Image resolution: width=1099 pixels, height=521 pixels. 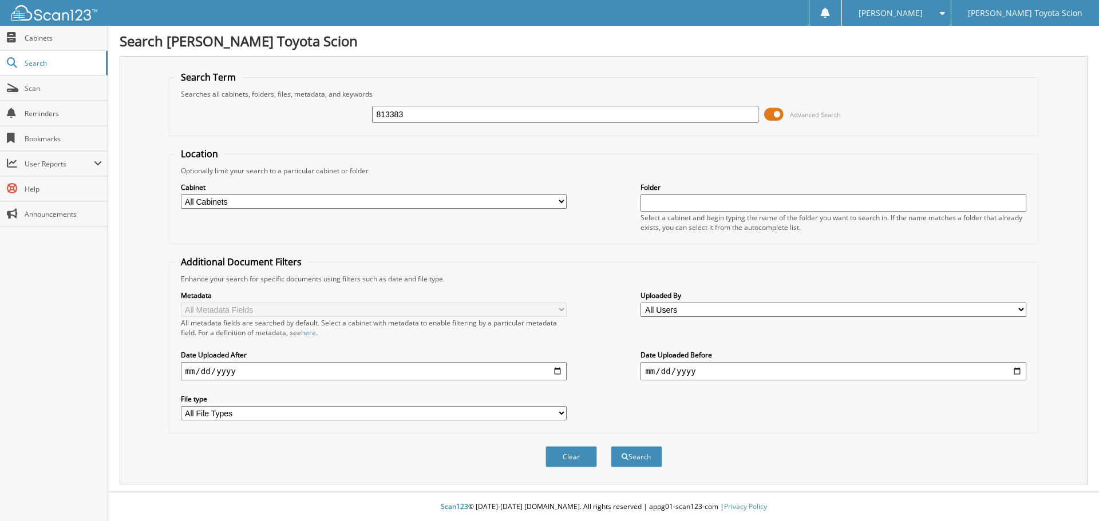 I want to click on div: Optionally limit your search to a particular cabinet or folder, so click(x=604, y=171).